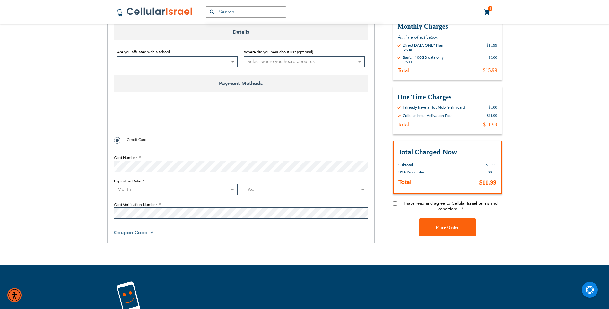 Image resolution: width=609 pixels, height=309 pixels. What do you see at coordinates (423, 162) in the screenshot?
I see `th: Subtotal` at bounding box center [423, 162].